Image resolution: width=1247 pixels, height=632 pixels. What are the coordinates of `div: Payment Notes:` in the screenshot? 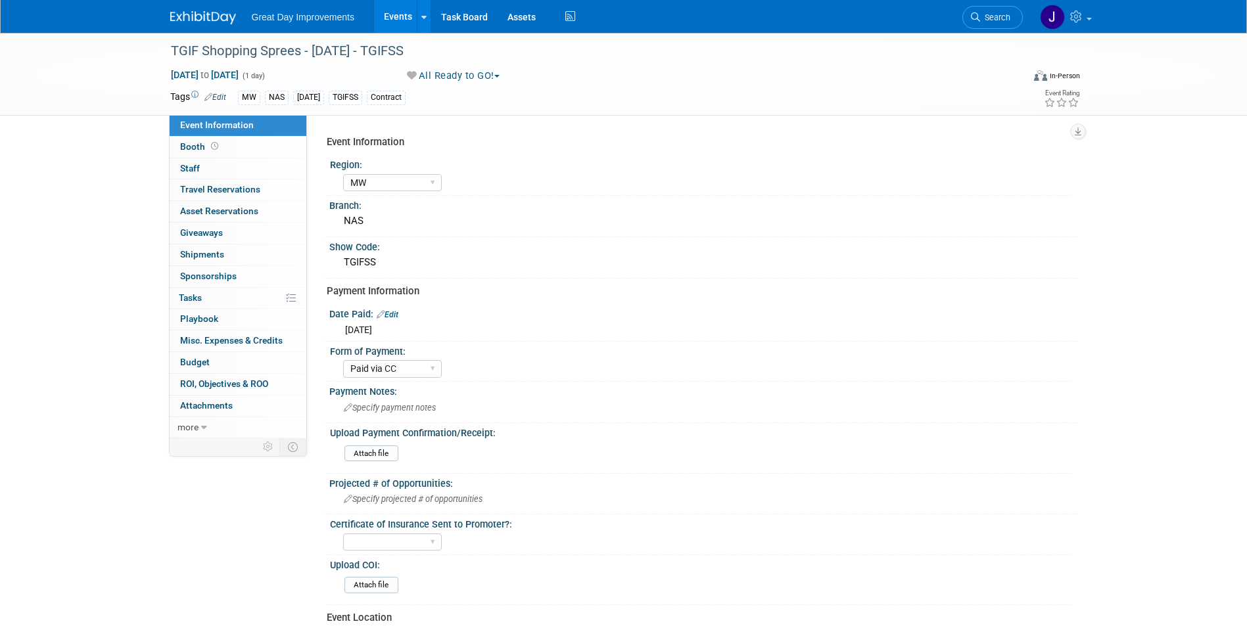 It's located at (703, 390).